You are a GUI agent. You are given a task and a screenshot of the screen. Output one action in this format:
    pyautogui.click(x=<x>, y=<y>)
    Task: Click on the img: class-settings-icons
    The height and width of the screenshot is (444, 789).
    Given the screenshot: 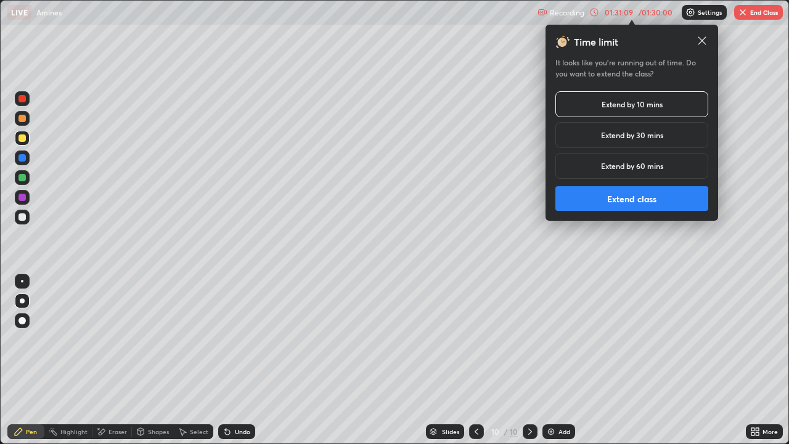 What is the action you would take?
    pyautogui.click(x=690, y=12)
    